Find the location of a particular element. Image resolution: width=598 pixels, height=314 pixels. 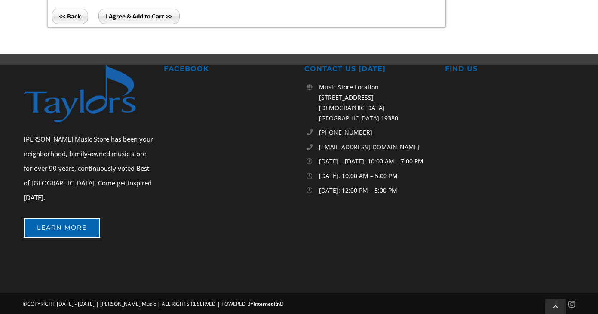

span: of 2 is located at coordinates (101, 7).